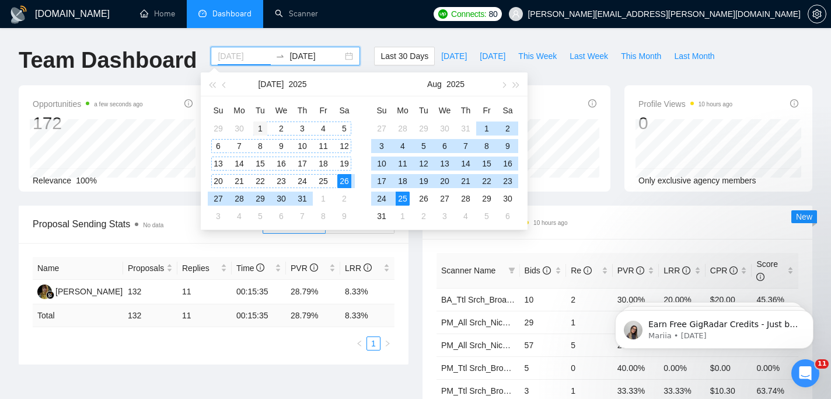 The height and width of the screenshot is (399, 831). Describe the element at coordinates (466, 110) in the screenshot. I see `th: Th` at that location.